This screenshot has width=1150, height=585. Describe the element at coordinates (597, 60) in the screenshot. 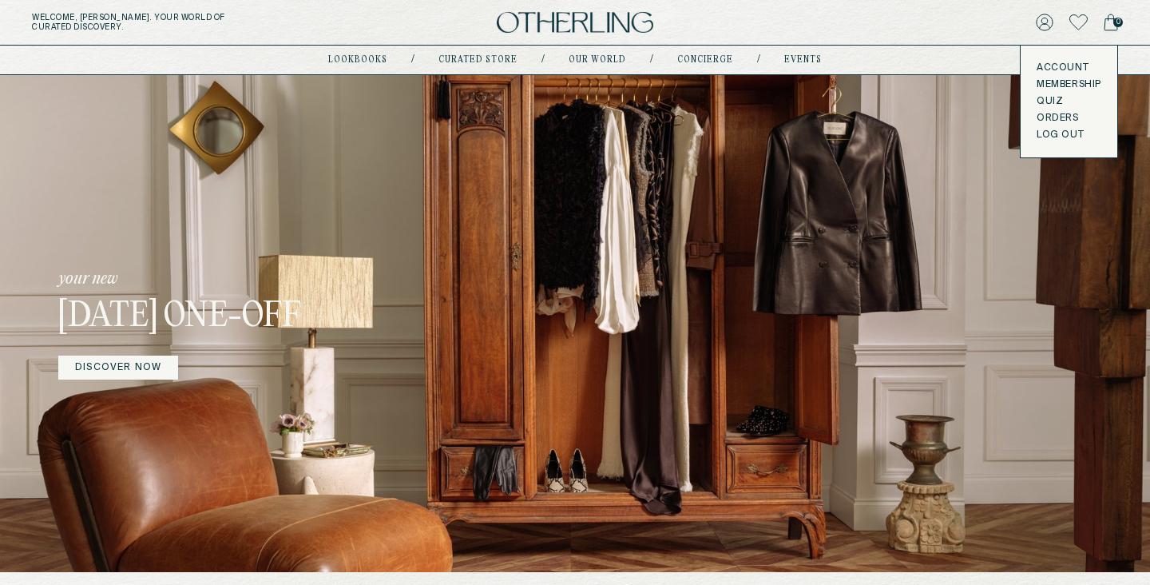

I see `a: Our world` at that location.